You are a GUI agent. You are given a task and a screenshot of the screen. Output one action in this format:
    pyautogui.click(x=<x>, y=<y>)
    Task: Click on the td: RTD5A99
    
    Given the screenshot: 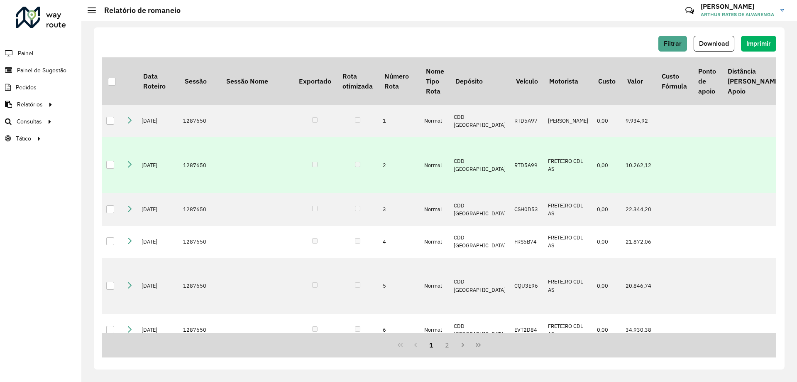 What is the action you would take?
    pyautogui.click(x=527, y=165)
    